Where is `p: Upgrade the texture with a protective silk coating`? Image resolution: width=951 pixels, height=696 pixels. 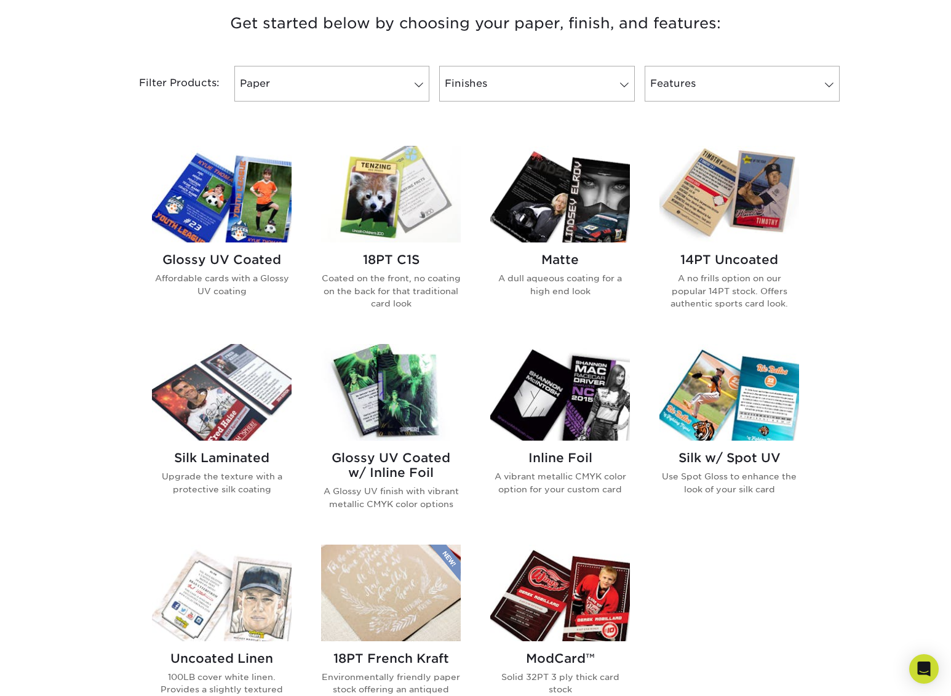
p: Upgrade the texture with a protective silk coating is located at coordinates (221, 482).